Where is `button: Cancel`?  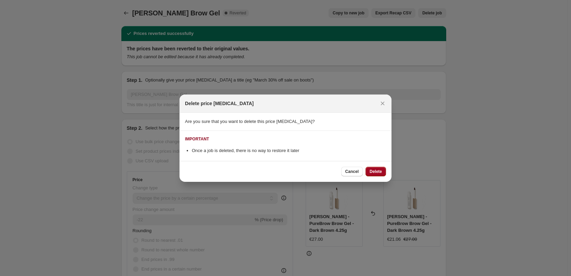 button: Cancel is located at coordinates (352, 171).